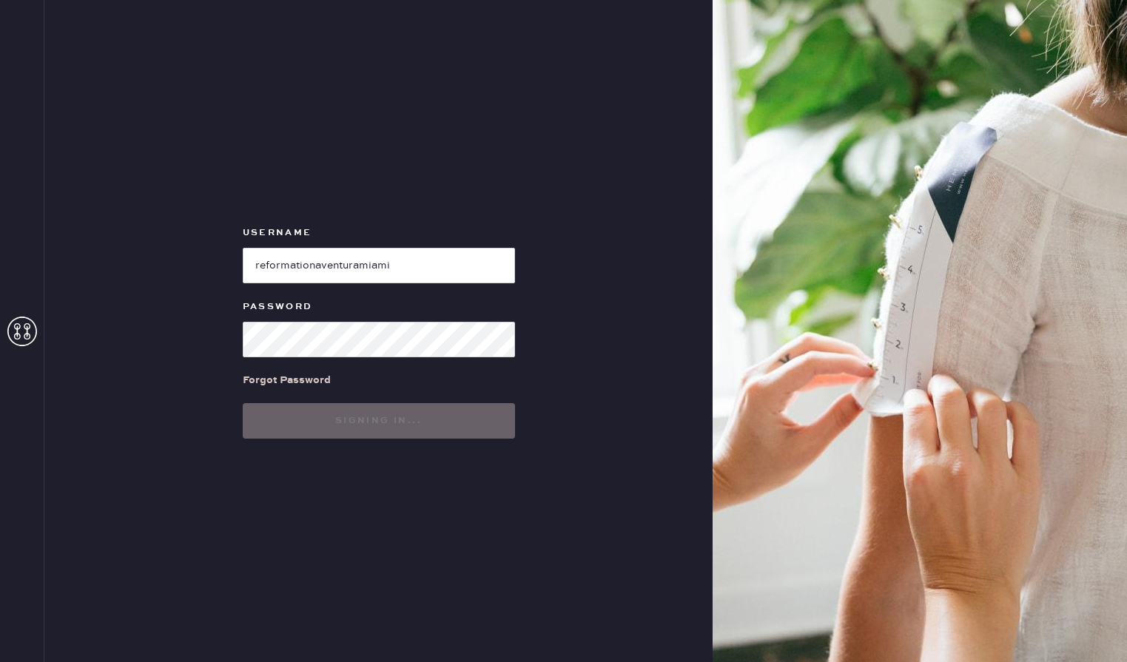 The image size is (1127, 662). Describe the element at coordinates (379, 233) in the screenshot. I see `label: Username` at that location.